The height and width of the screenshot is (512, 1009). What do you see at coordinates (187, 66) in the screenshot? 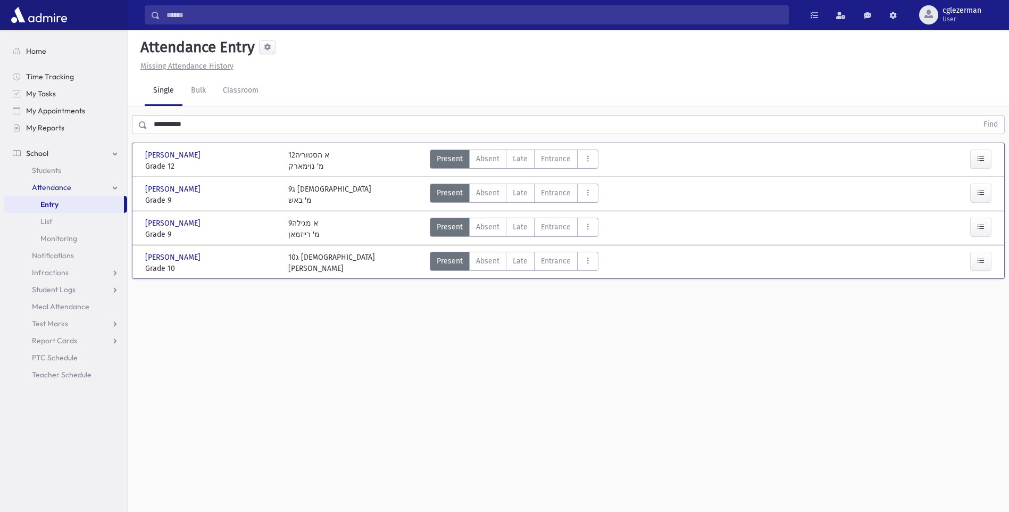
I see `u: Missing Attendance History` at bounding box center [187, 66].